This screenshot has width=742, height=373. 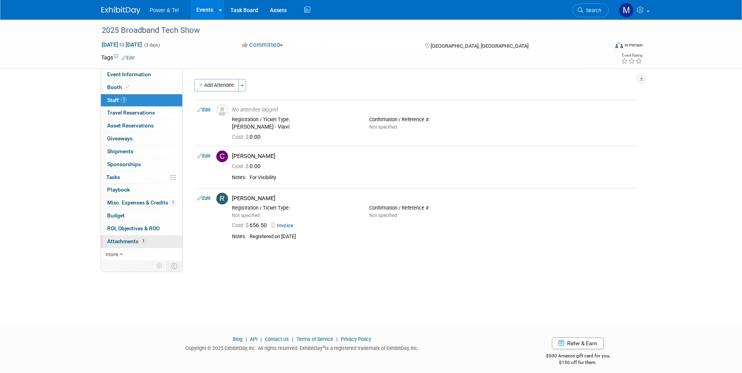 I want to click on span: to, so click(x=122, y=45).